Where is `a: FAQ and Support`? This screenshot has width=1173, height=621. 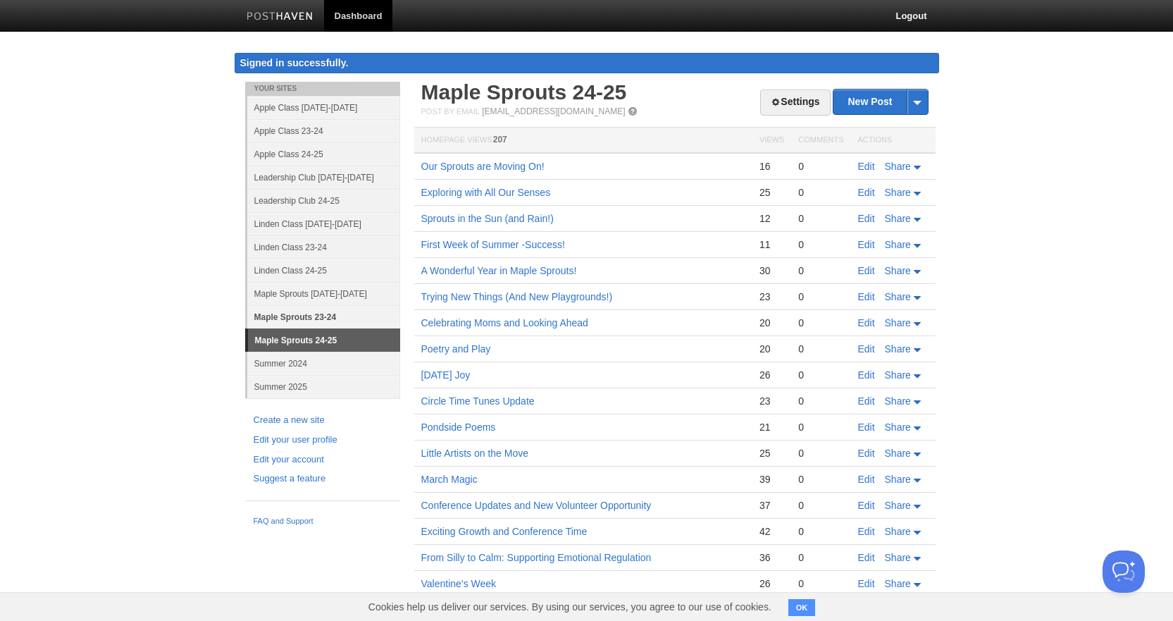
a: FAQ and Support is located at coordinates (323, 521).